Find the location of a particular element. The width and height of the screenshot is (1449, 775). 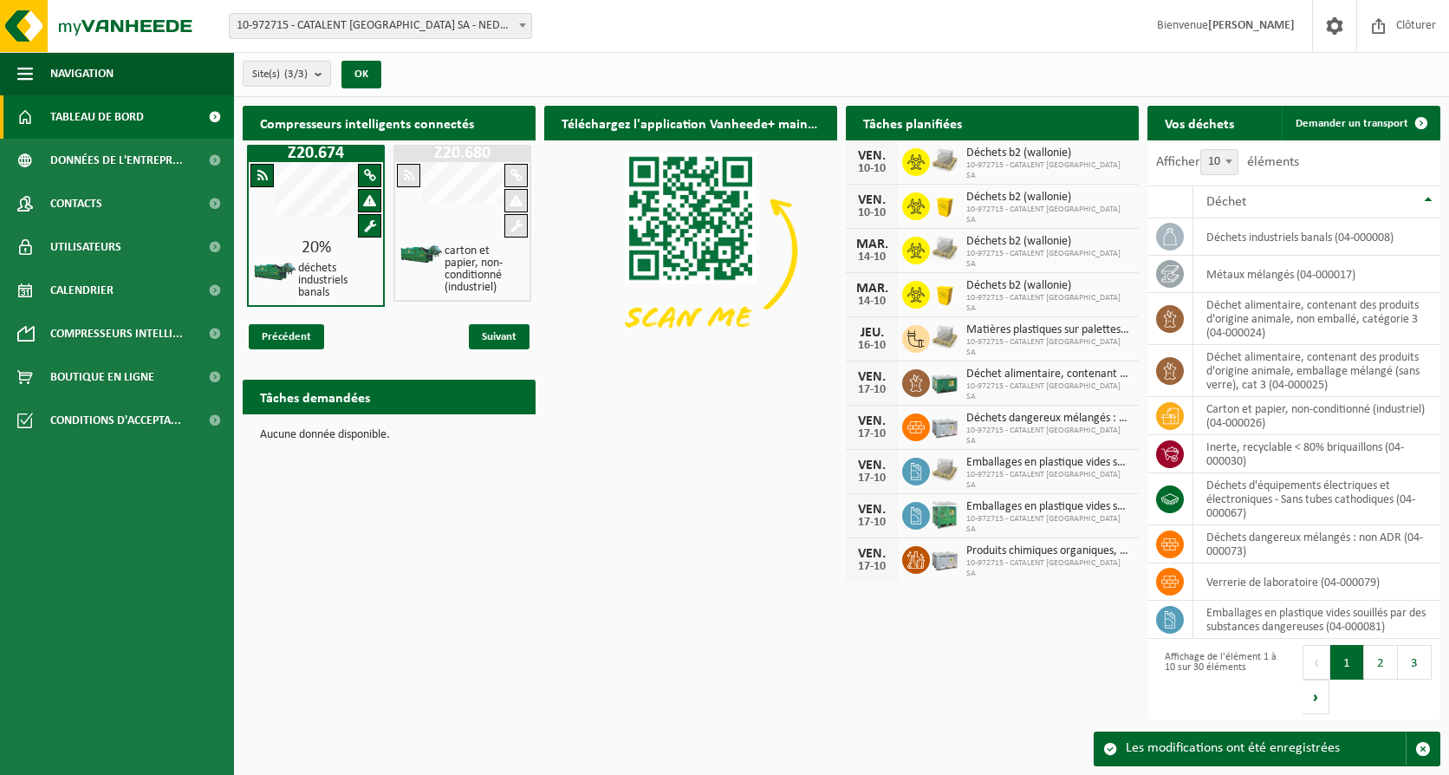

button: Site(s)(3/3) is located at coordinates (287, 74).